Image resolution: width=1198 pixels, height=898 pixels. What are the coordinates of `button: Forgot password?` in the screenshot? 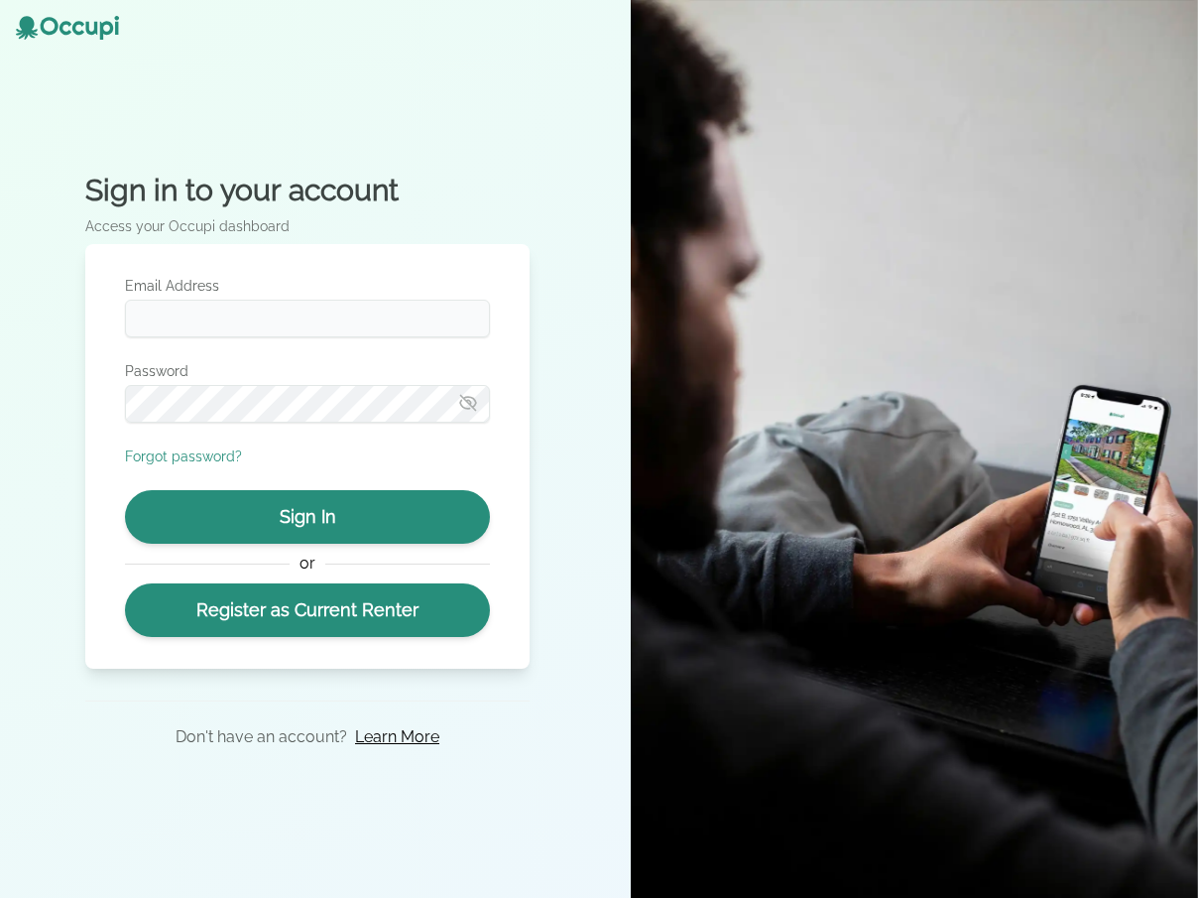 It's located at (184, 456).